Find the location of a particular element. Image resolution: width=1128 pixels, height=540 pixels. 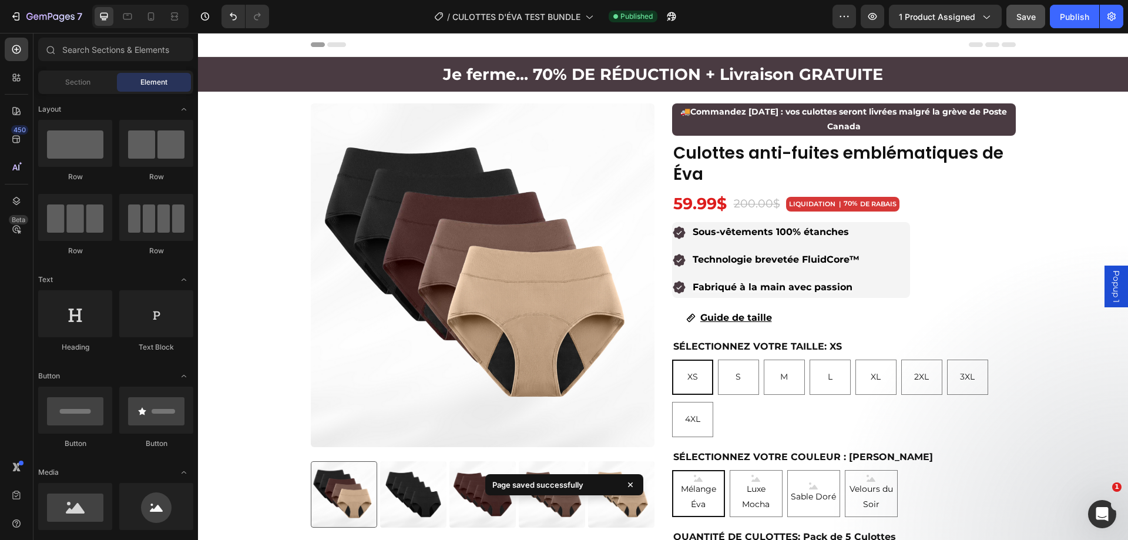

span: L is located at coordinates (632, 344).